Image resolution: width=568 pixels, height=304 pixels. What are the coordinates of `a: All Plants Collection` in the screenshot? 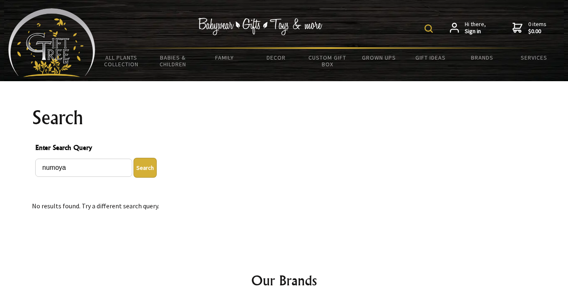 It's located at (121, 61).